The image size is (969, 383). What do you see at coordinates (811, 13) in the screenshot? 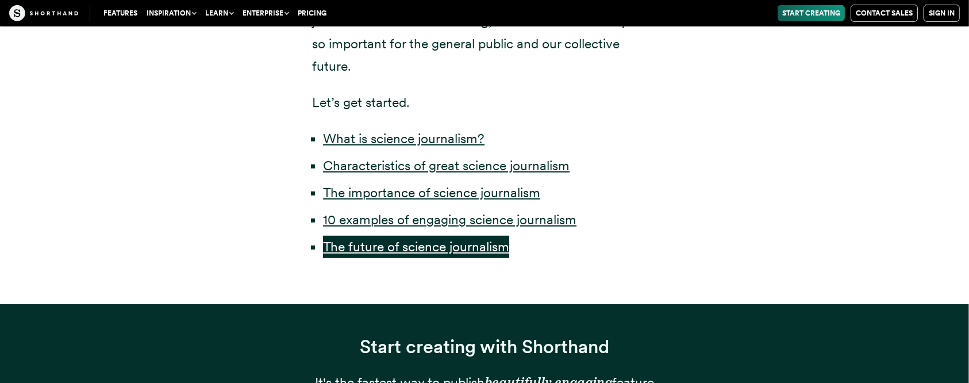
I see `a: Start Creating` at bounding box center [811, 13].